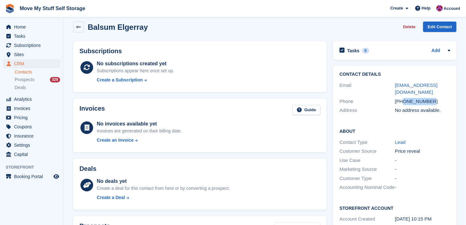 This screenshot has height=225, width=466. What do you see at coordinates (135, 80) in the screenshot?
I see `a: Create a Subscription` at bounding box center [135, 80].